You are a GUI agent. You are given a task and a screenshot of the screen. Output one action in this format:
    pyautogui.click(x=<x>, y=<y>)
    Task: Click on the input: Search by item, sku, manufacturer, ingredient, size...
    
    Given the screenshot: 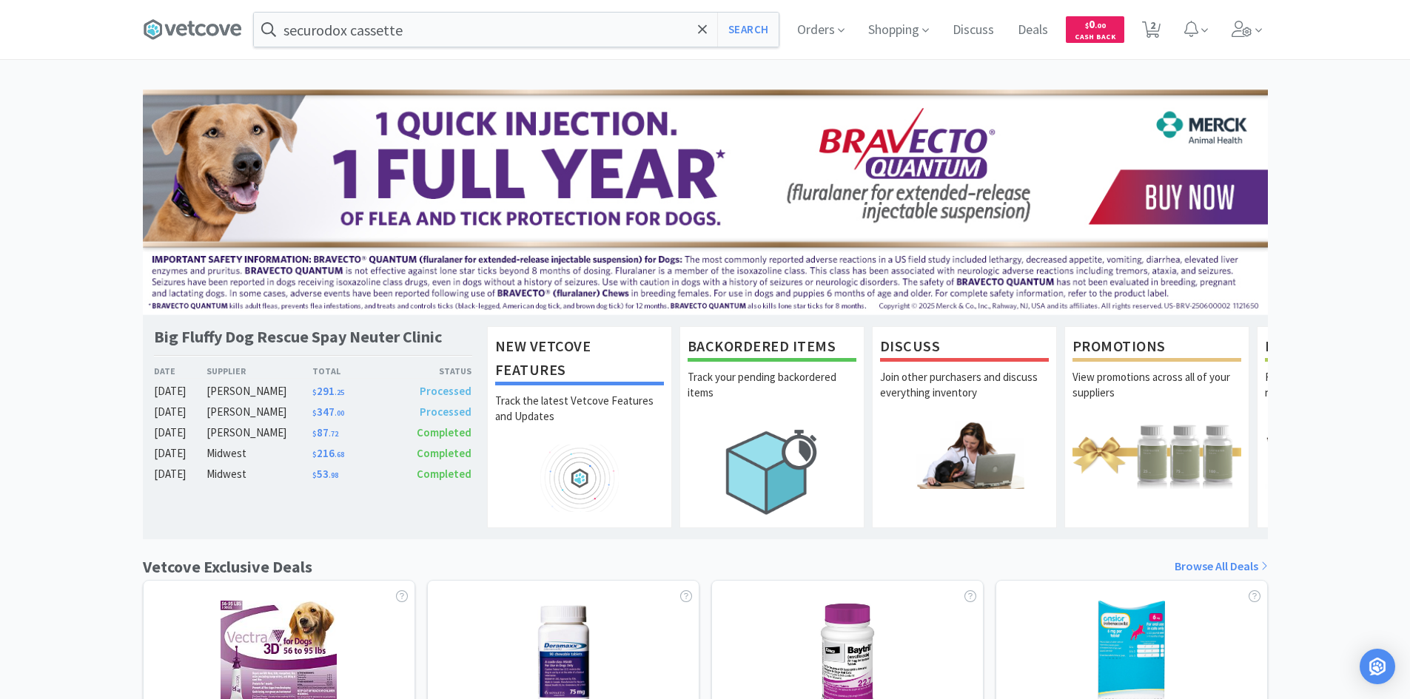 What is the action you would take?
    pyautogui.click(x=516, y=30)
    